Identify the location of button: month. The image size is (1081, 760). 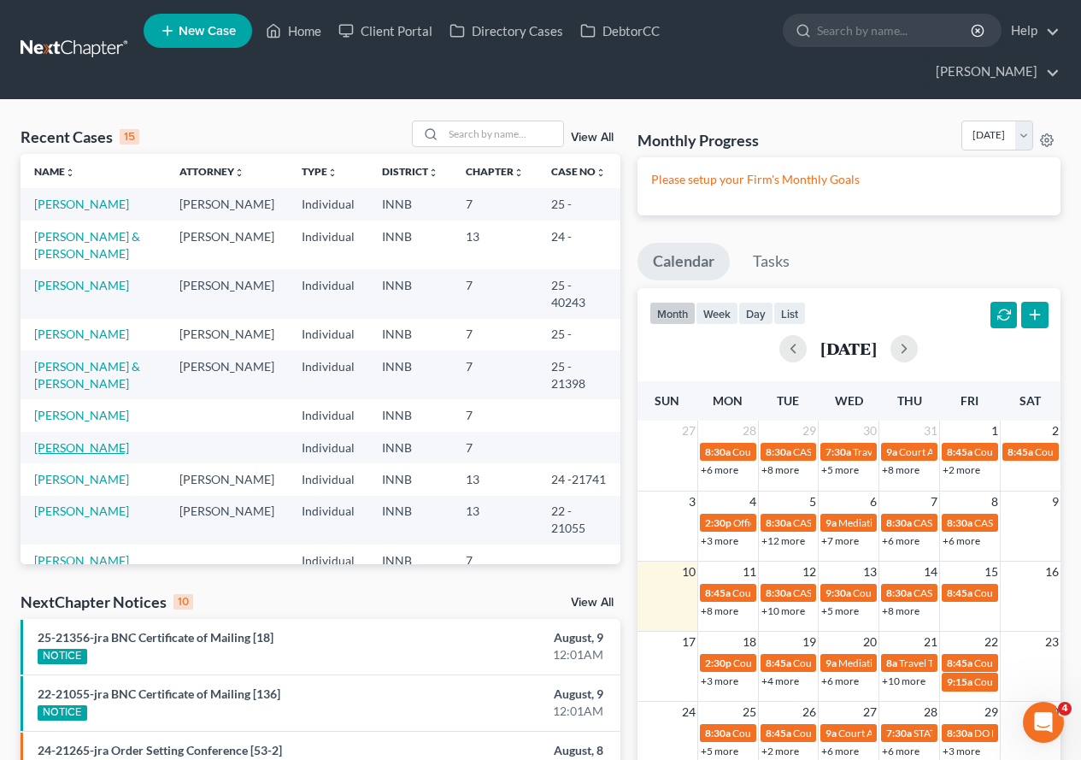
(673, 313).